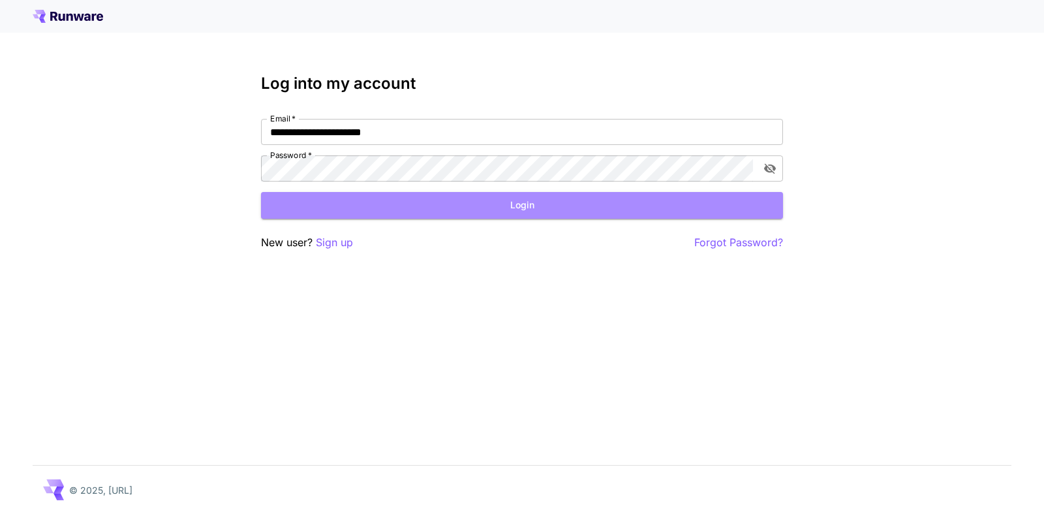  Describe the element at coordinates (770, 168) in the screenshot. I see `button: toggle password visibility` at that location.